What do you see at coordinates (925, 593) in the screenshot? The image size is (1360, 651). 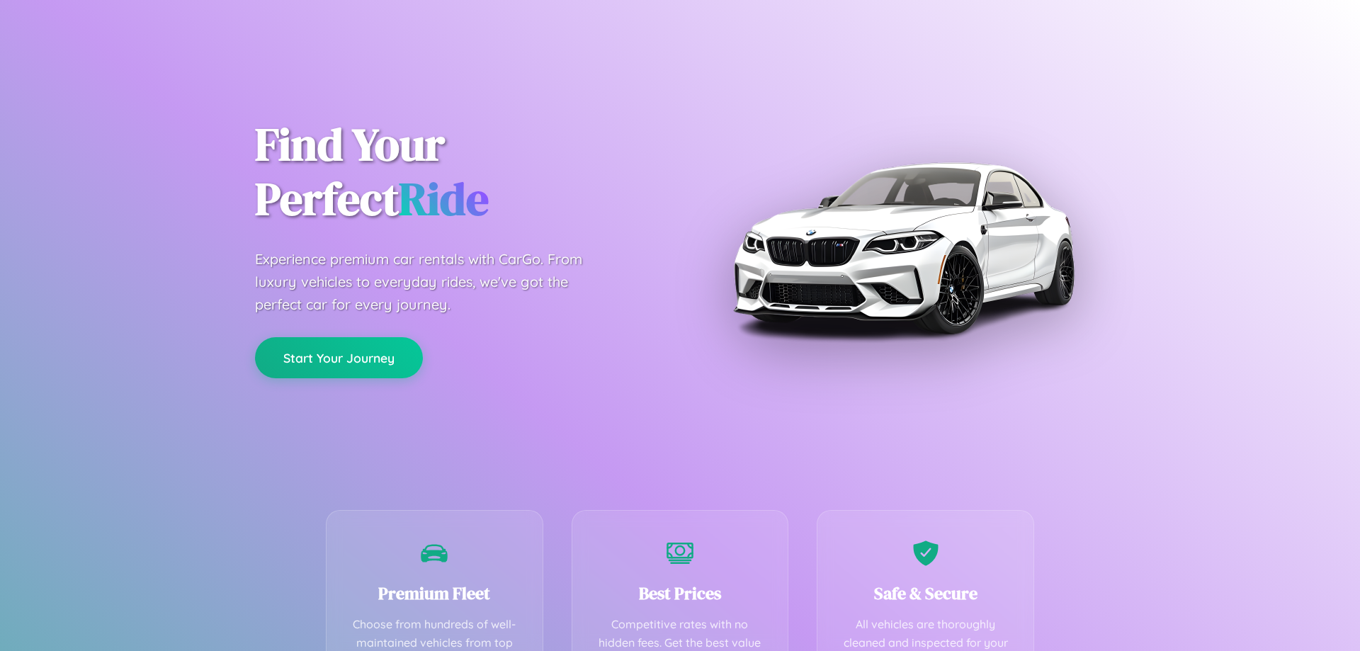 I see `h3: Safe & Secure` at bounding box center [925, 593].